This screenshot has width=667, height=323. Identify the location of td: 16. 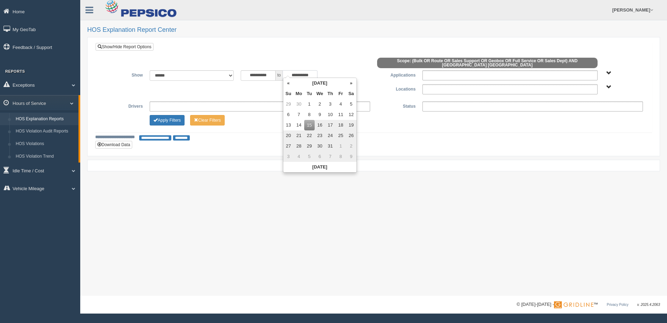
(320, 125).